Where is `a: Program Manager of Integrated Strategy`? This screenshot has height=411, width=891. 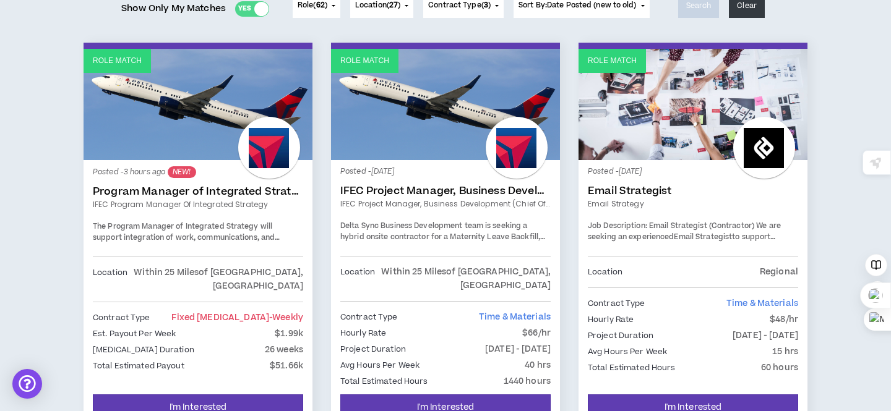 a: Program Manager of Integrated Strategy is located at coordinates (198, 192).